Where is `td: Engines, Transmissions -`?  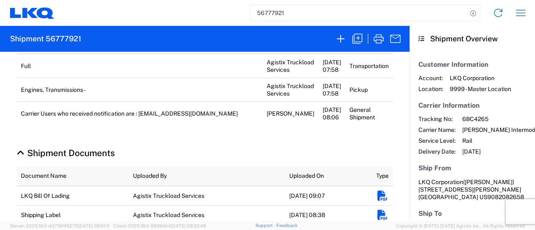 td: Engines, Transmissions - is located at coordinates (140, 89).